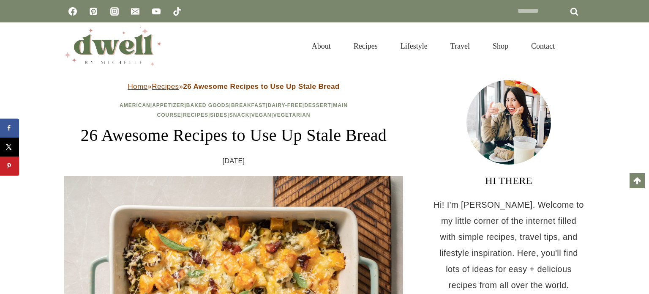  Describe the element at coordinates (285, 105) in the screenshot. I see `a: Dairy-Free` at that location.